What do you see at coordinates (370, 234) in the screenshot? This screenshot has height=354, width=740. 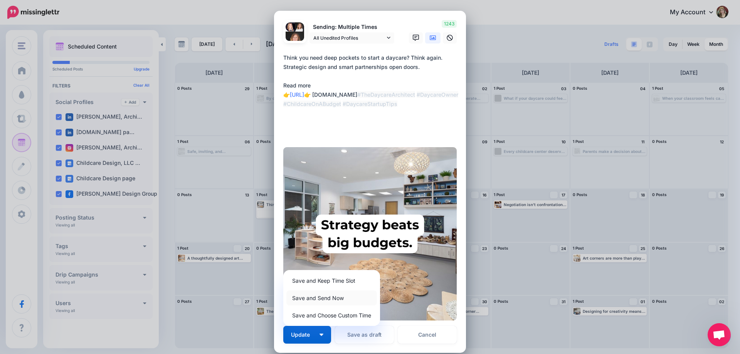 I see `img: 3C7IQRJC1XO5QFYCVPGPC0CCBH4K7HS8.jpg` at bounding box center [370, 234].